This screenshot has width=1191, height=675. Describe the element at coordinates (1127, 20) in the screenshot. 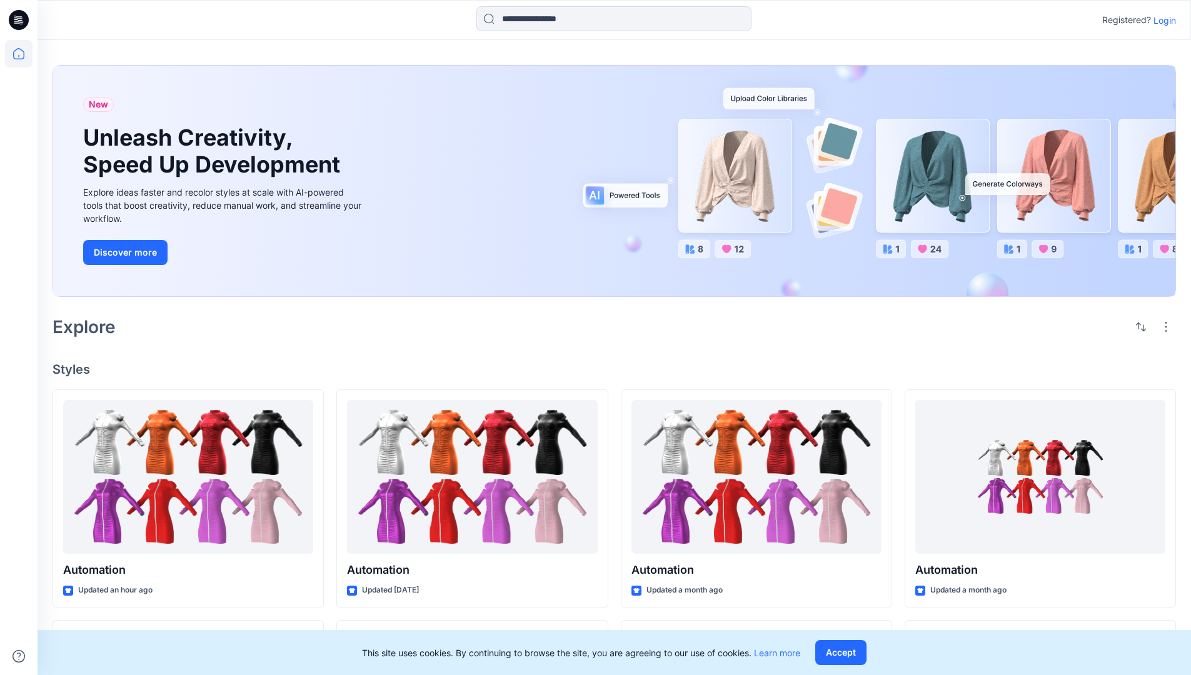

I see `p: Registered?` at that location.